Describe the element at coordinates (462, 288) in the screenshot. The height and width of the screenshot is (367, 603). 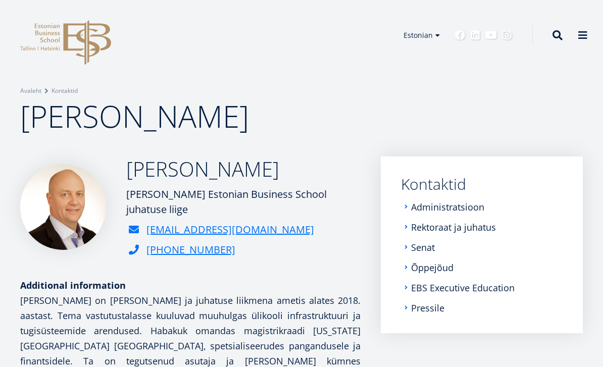
I see `a: EBS Executive Education` at that location.